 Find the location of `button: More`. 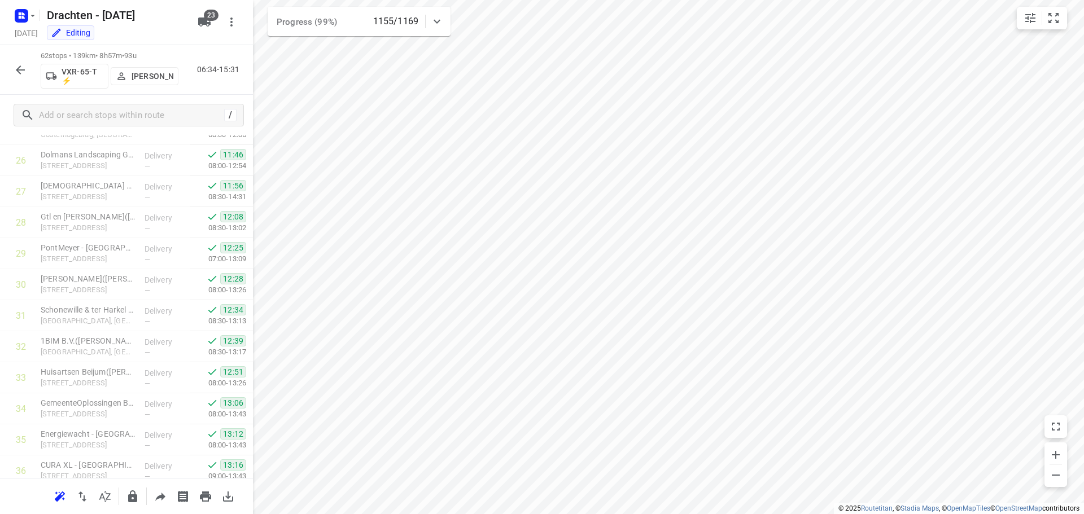

button: More is located at coordinates (231, 22).